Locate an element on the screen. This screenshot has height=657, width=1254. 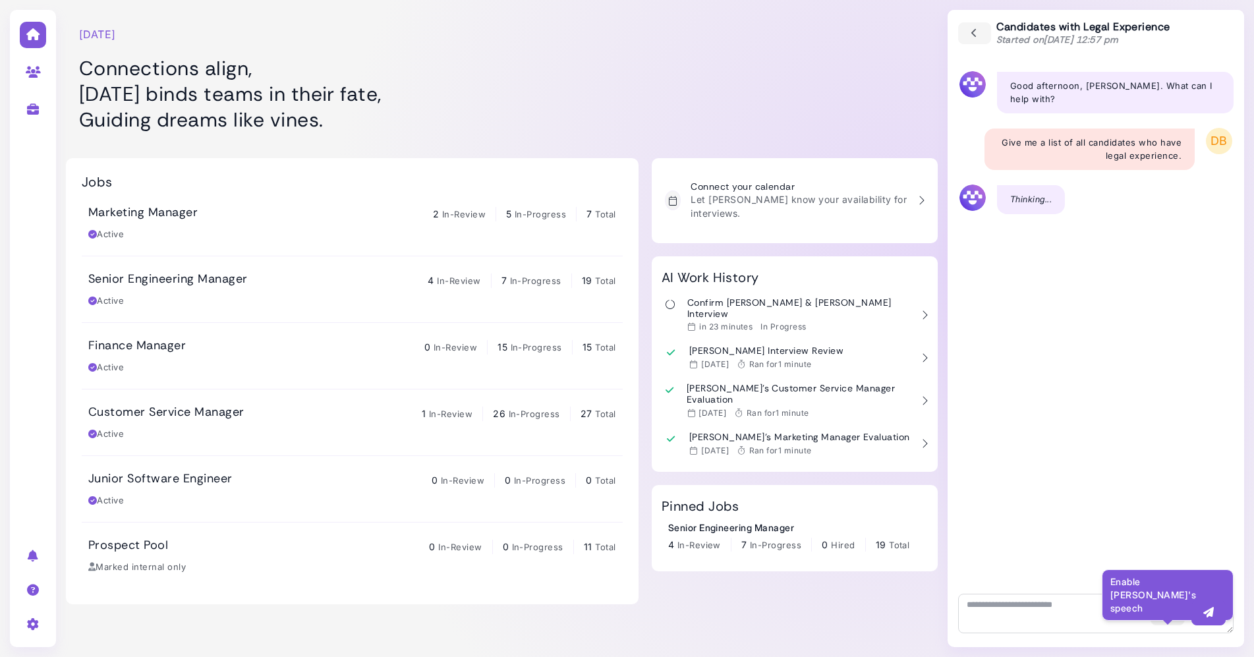
h3: Customer Service Manager is located at coordinates (166, 412).